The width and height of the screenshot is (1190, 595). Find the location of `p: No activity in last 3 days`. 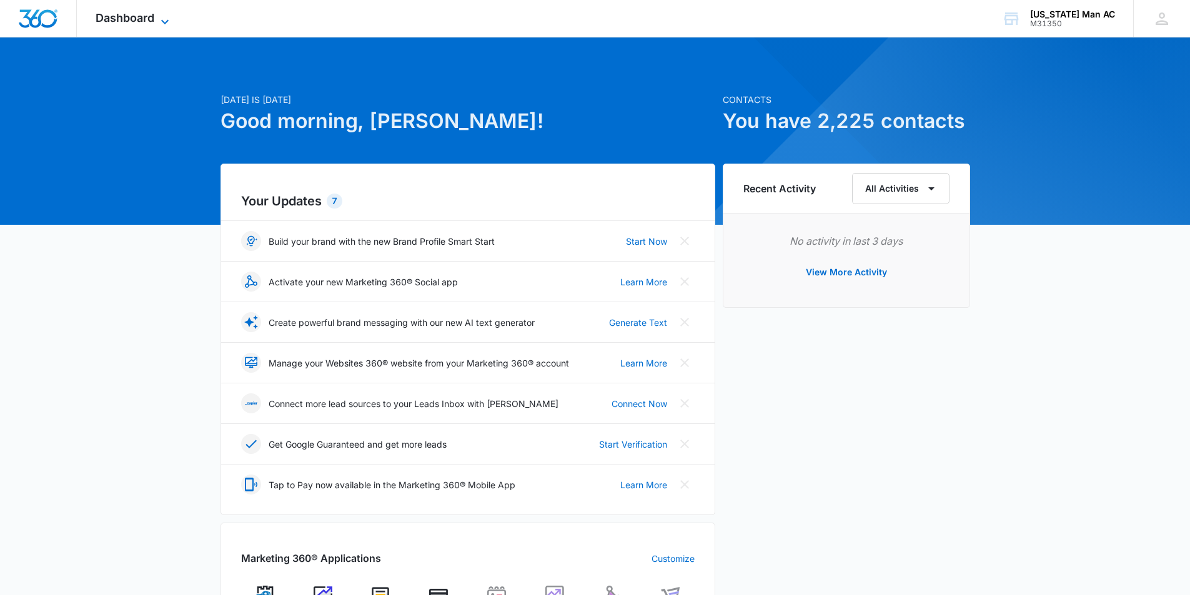

p: No activity in last 3 days is located at coordinates (846, 241).